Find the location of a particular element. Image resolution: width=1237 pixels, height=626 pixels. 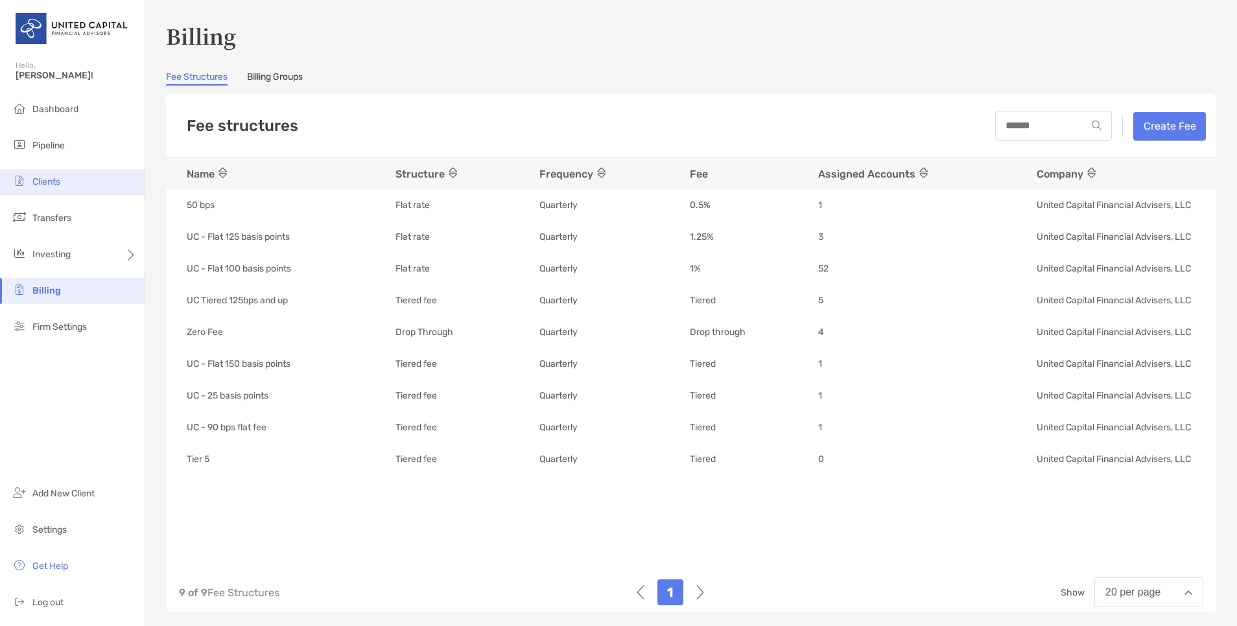

p: UC - 25 basis points is located at coordinates (228, 395).